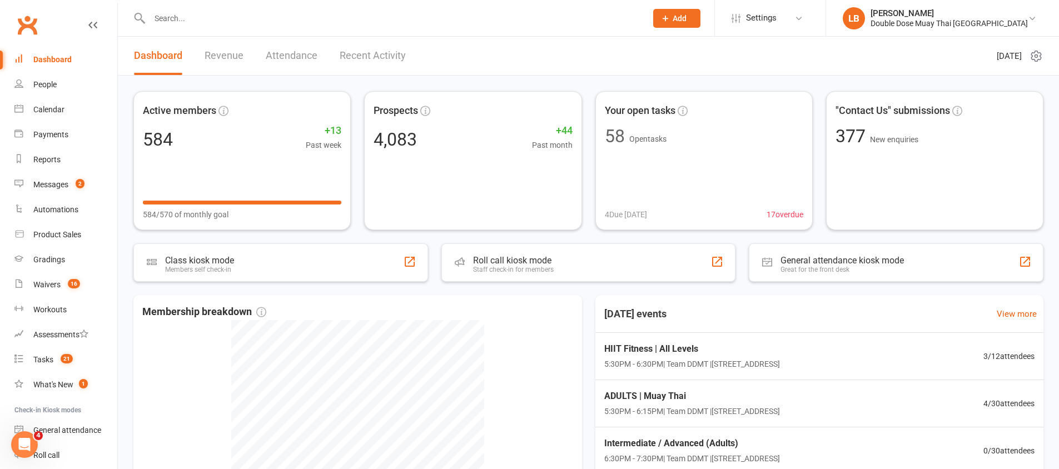 Image resolution: width=1059 pixels, height=469 pixels. Describe the element at coordinates (56, 210) in the screenshot. I see `div: Automations` at that location.